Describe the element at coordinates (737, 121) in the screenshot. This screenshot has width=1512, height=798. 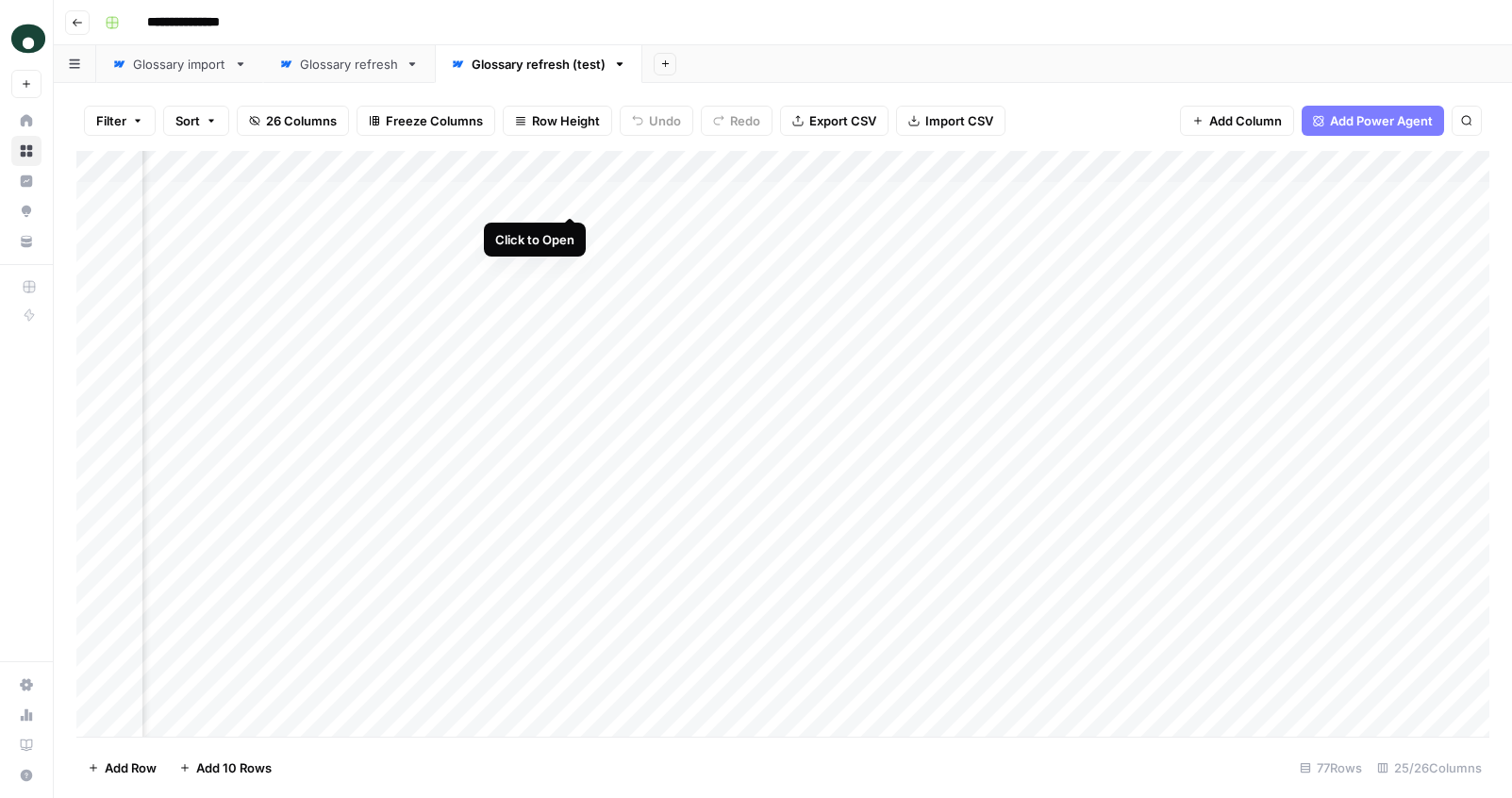
I see `button: Redo` at that location.